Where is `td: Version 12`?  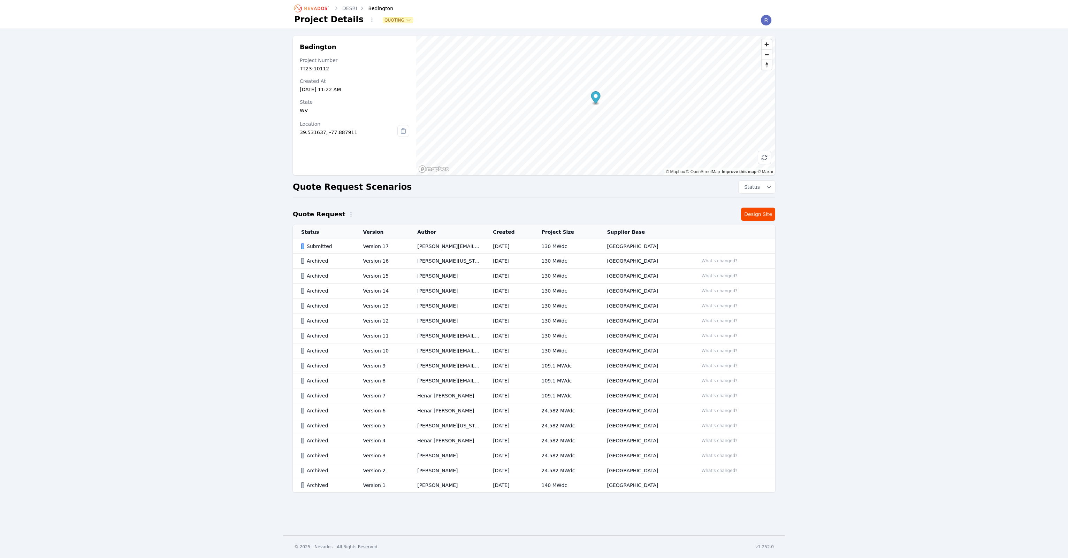
td: Version 12 is located at coordinates (382, 321).